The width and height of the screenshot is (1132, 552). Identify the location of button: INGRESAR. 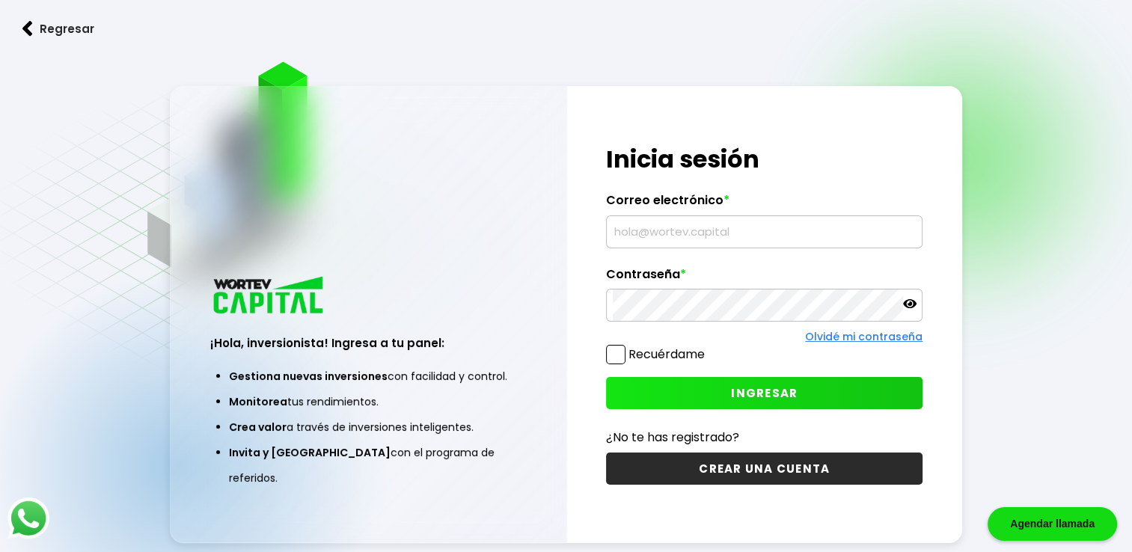
(764, 393).